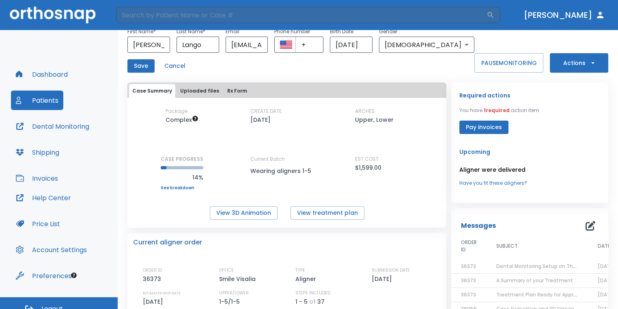 Image resolution: width=618 pixels, height=309 pixels. What do you see at coordinates (38, 223) in the screenshot?
I see `a: Price List` at bounding box center [38, 223].